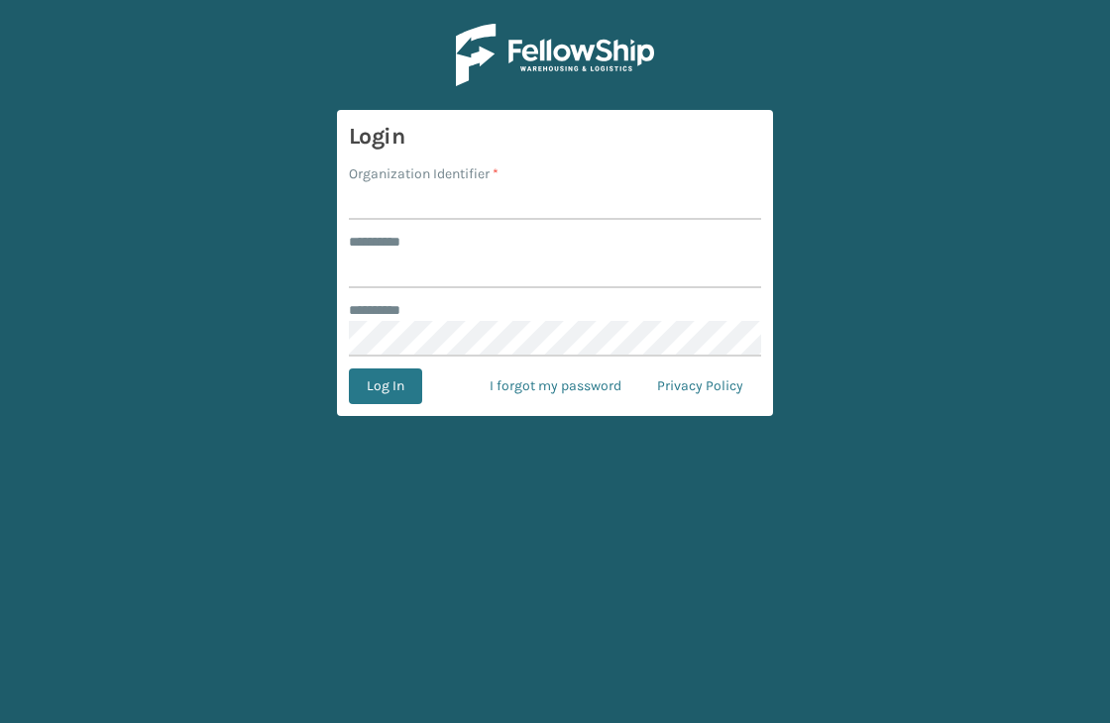 The width and height of the screenshot is (1110, 723). Describe the element at coordinates (555, 137) in the screenshot. I see `h3: Login` at that location.